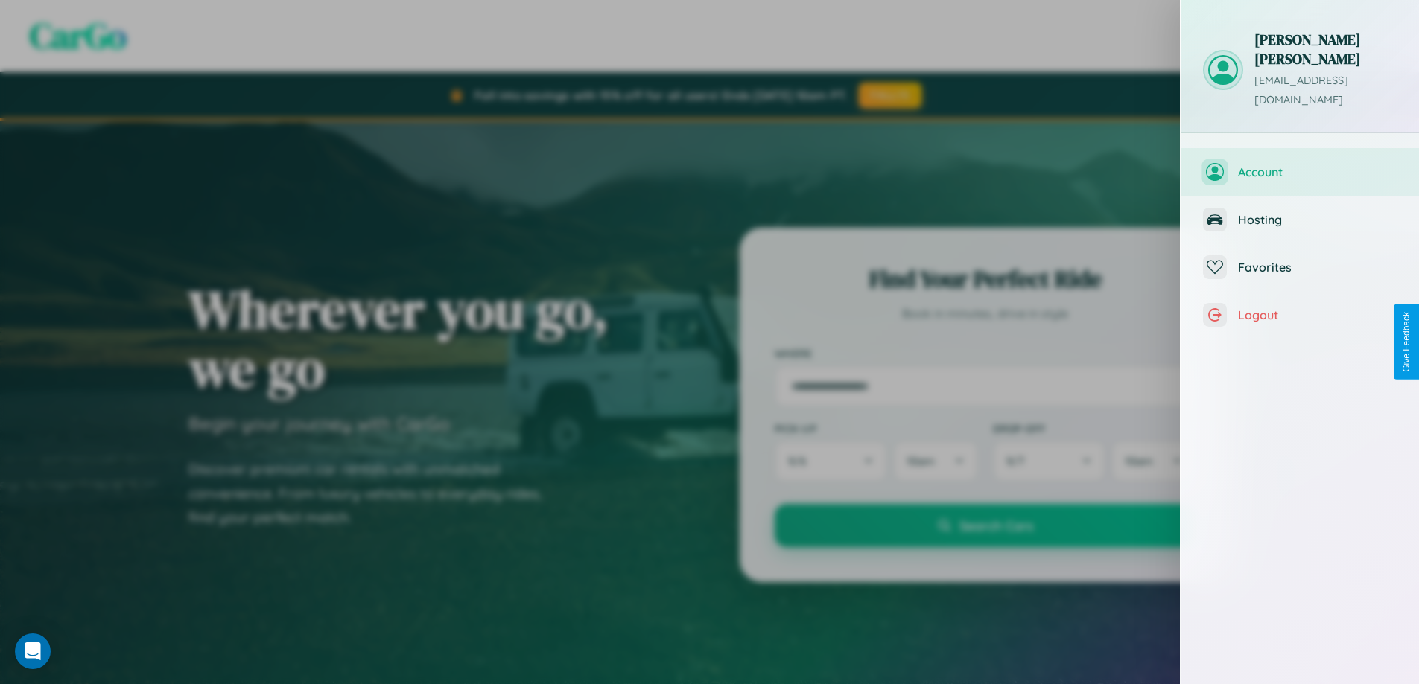 This screenshot has height=684, width=1419. I want to click on button: Hosting, so click(1300, 220).